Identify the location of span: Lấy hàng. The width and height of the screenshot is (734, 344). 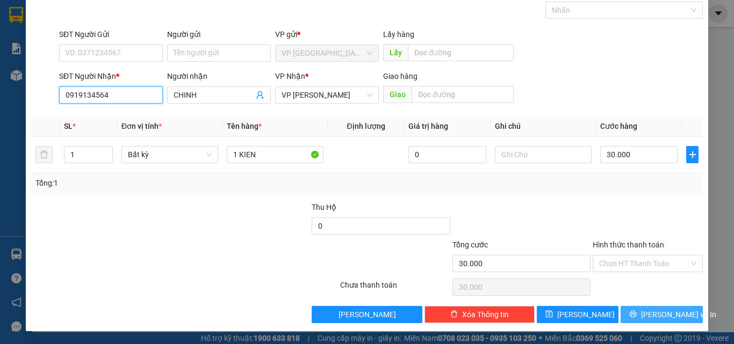
(399, 34).